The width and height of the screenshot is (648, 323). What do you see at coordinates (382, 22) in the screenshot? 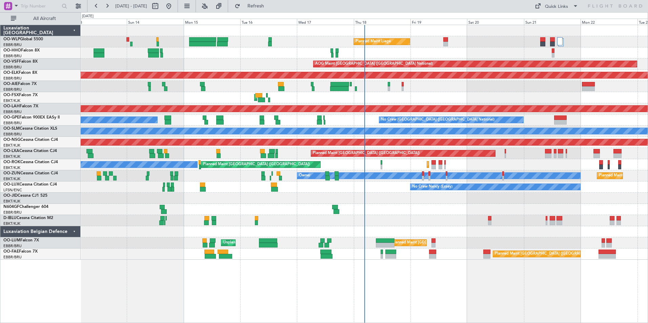
I see `div: Thu 18` at bounding box center [382, 22].